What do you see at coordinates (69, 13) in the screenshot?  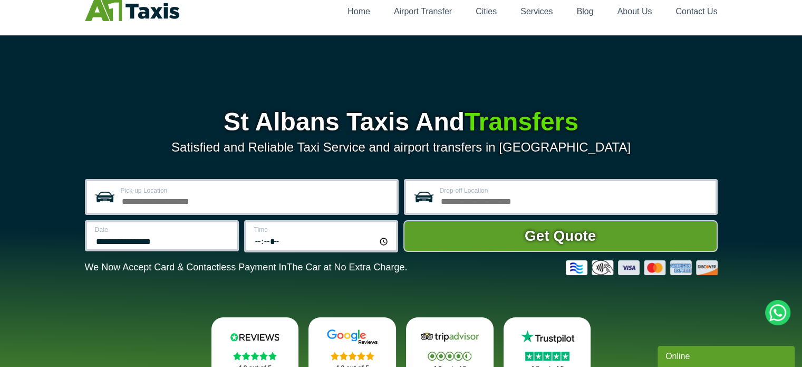 I see `div: Online` at bounding box center [69, 13].